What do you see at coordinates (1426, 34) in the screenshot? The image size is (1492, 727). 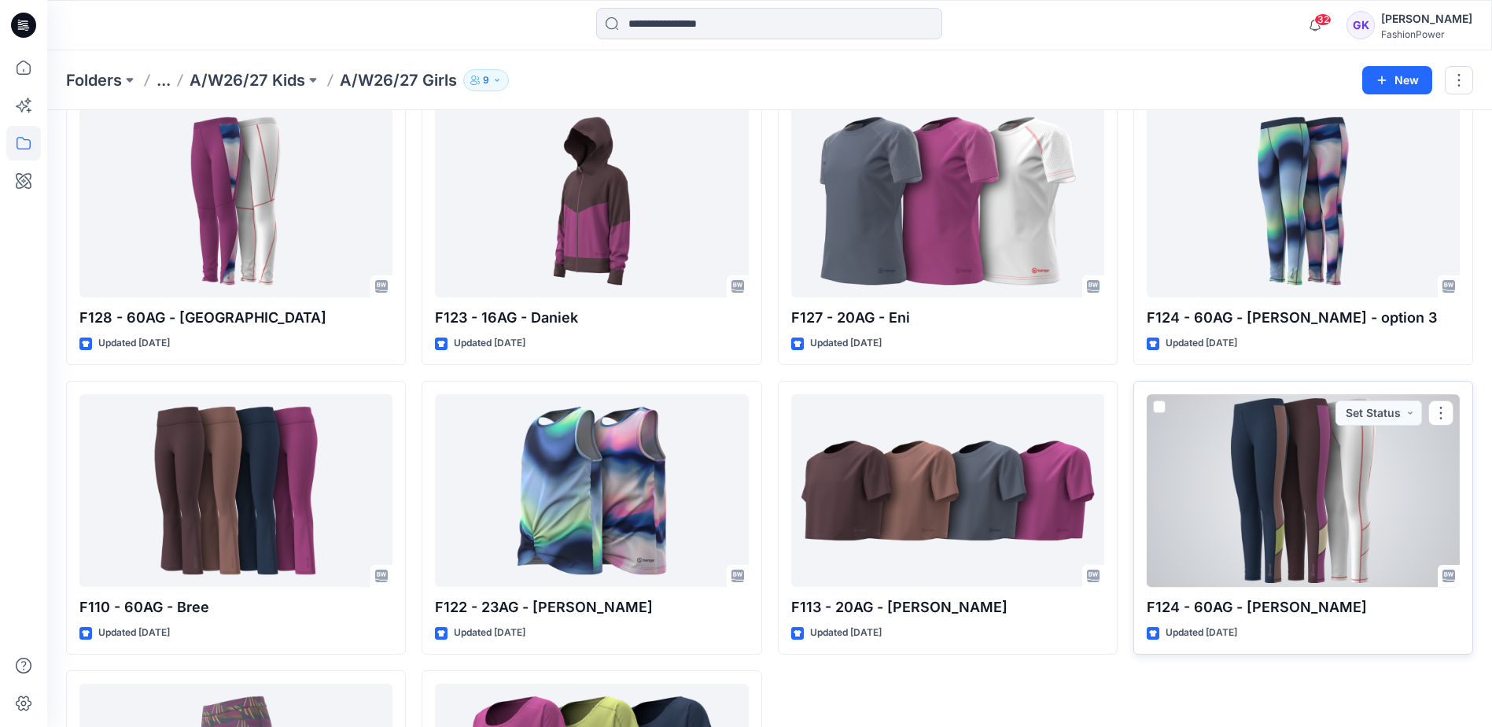 I see `div: FashionPower` at bounding box center [1426, 34].